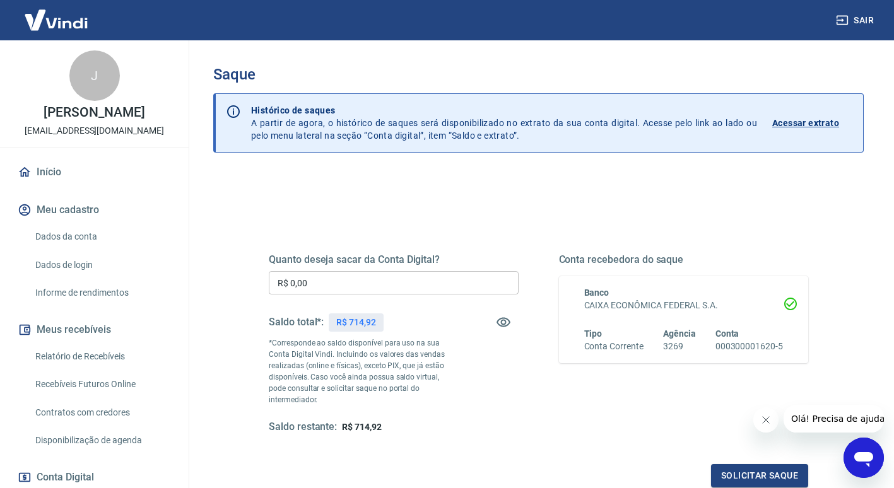 This screenshot has height=488, width=894. I want to click on h6: 3269, so click(679, 346).